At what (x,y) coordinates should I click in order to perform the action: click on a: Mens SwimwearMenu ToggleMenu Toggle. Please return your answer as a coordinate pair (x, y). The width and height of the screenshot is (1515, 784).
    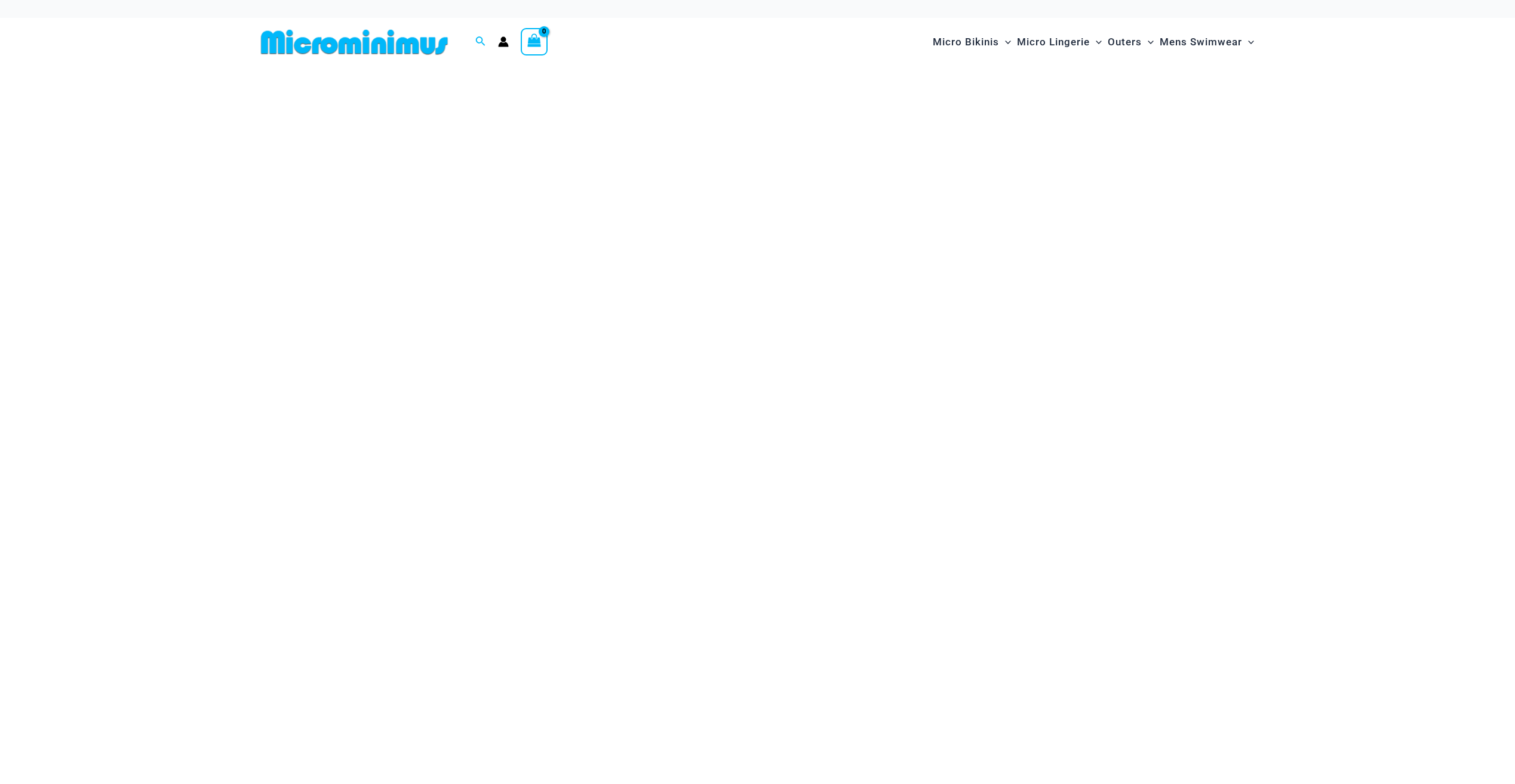
    Looking at the image, I should click on (1207, 42).